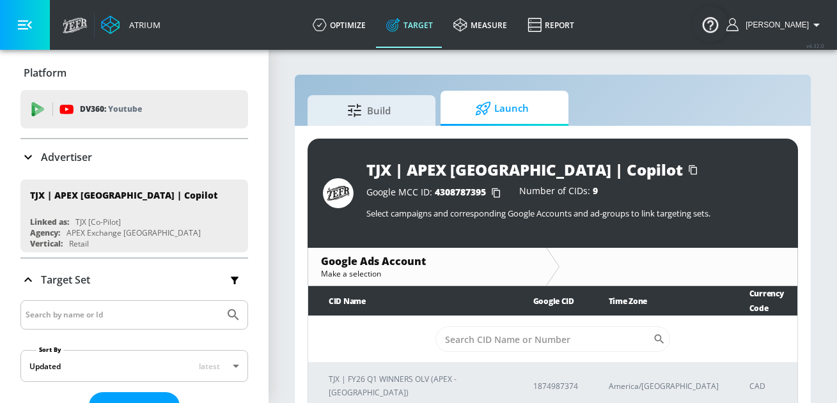  I want to click on th: CID Name, so click(410, 301).